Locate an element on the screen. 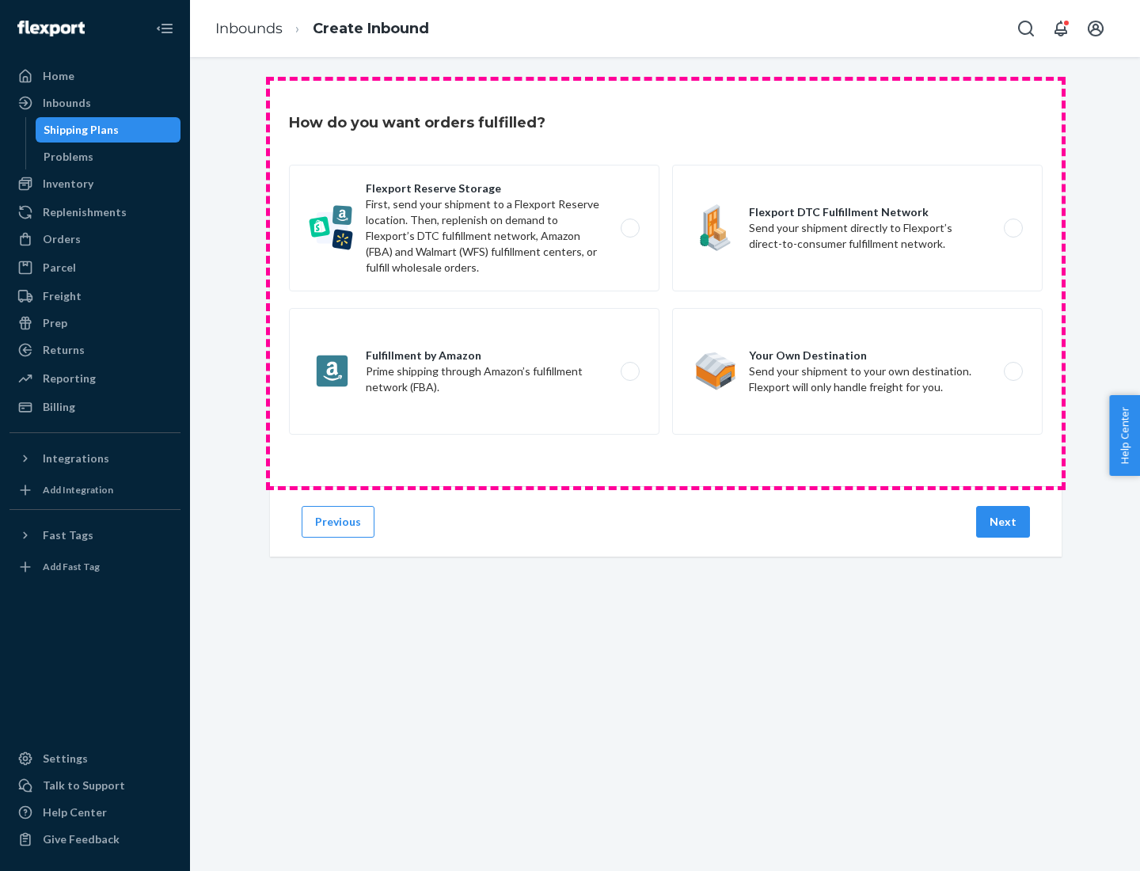 The width and height of the screenshot is (1140, 871). button: Previous is located at coordinates (338, 522).